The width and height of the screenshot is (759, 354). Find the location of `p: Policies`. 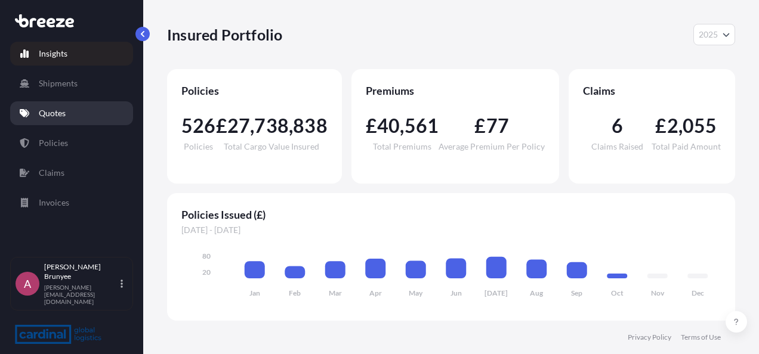

p: Policies is located at coordinates (53, 143).